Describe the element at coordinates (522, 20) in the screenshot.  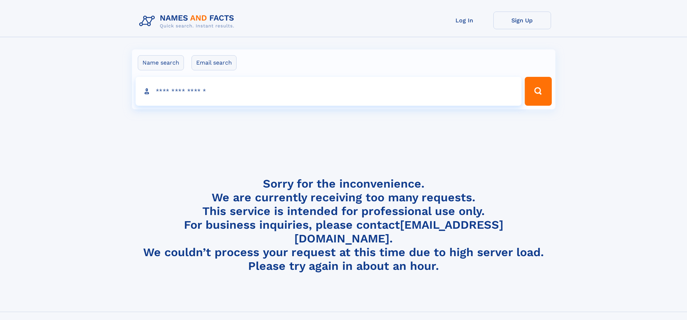
I see `a: Sign Up` at that location.